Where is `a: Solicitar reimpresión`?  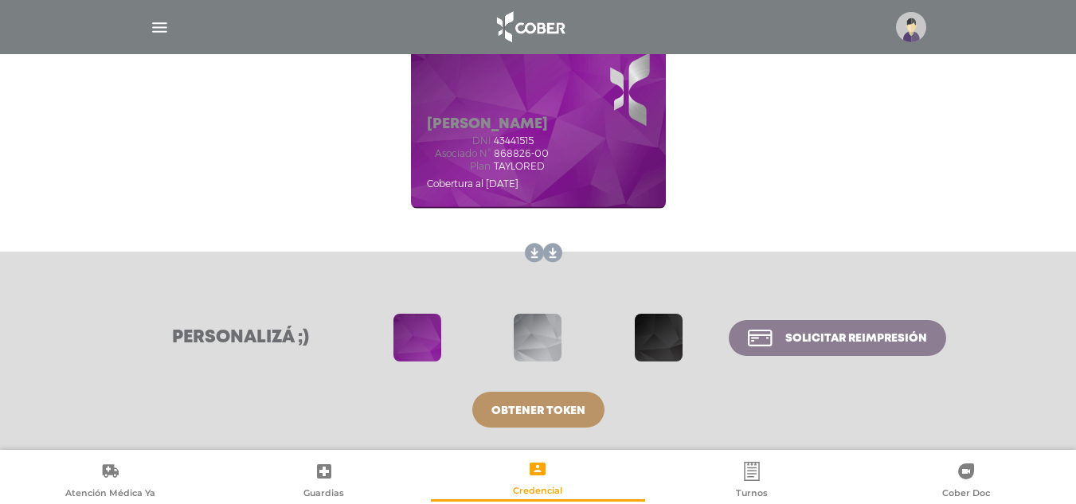 a: Solicitar reimpresión is located at coordinates (837, 338).